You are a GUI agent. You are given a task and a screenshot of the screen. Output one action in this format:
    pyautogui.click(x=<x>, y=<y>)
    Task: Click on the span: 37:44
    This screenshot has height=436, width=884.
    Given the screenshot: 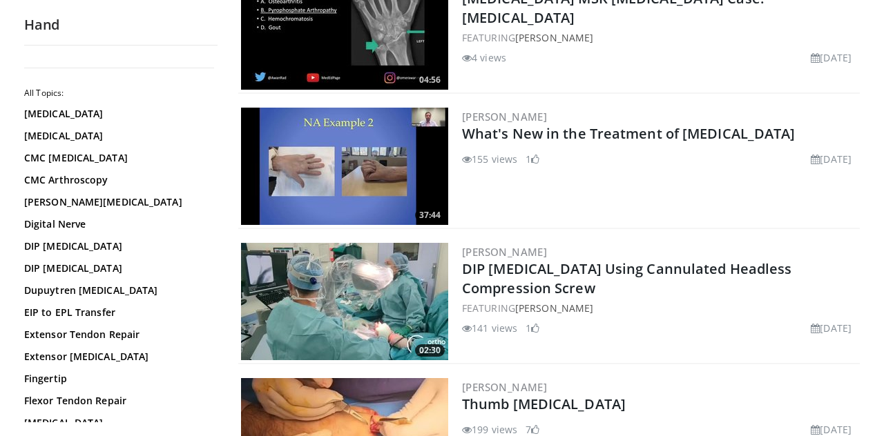 What is the action you would take?
    pyautogui.click(x=429, y=215)
    